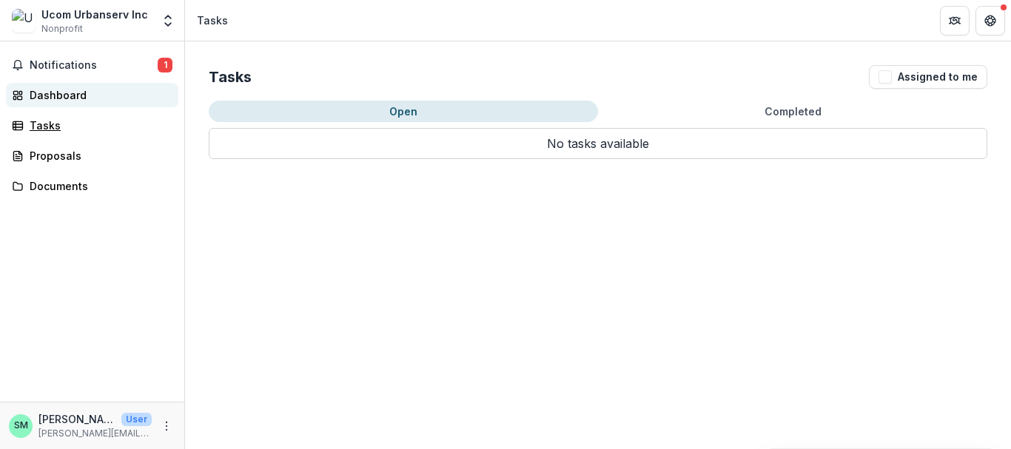 The image size is (1011, 449). What do you see at coordinates (136, 420) in the screenshot?
I see `p: User` at bounding box center [136, 420].